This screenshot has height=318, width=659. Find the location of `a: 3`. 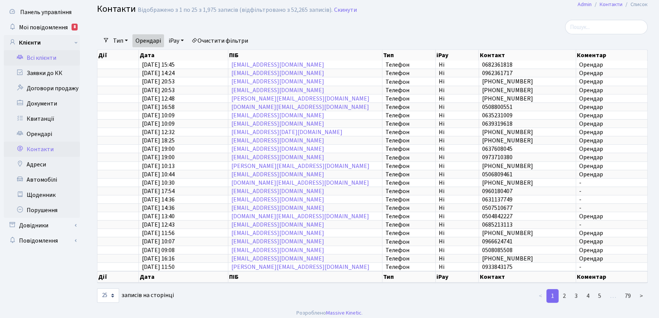

a: 3 is located at coordinates (576, 296).